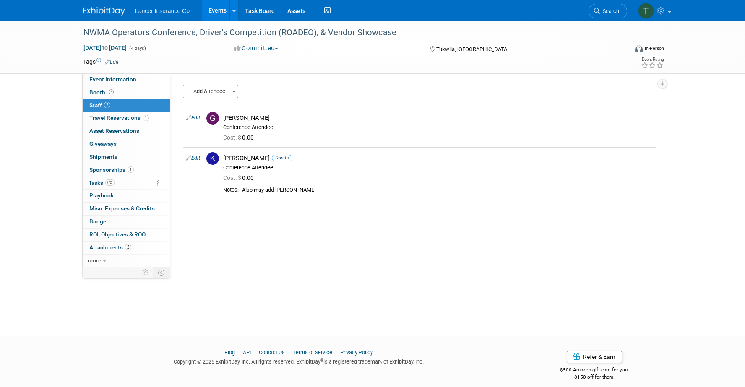 This screenshot has height=387, width=745. What do you see at coordinates (126, 248) in the screenshot?
I see `a: Attachments2` at bounding box center [126, 248].